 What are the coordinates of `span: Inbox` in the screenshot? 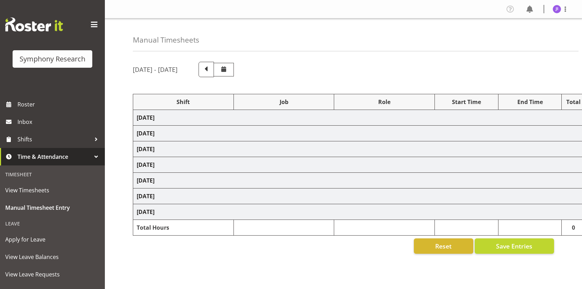 It's located at (59, 122).